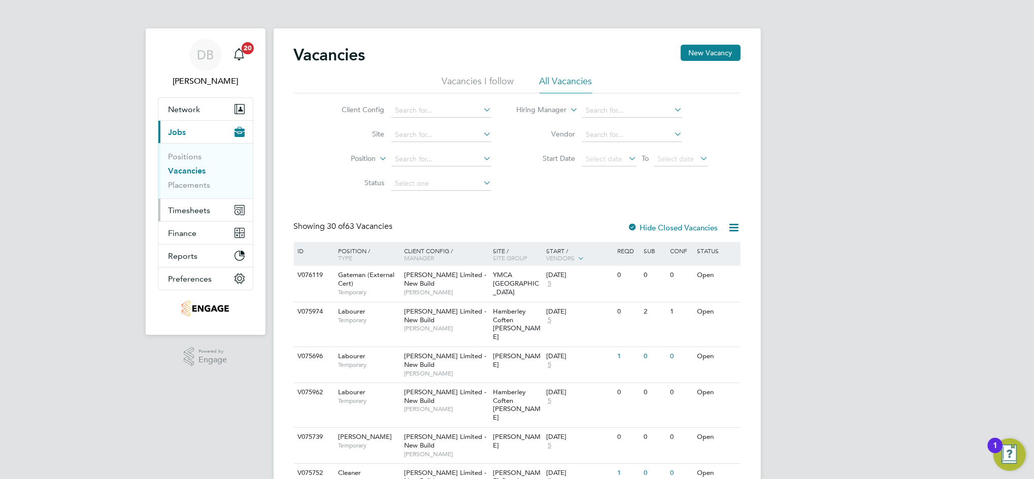  What do you see at coordinates (206, 210) in the screenshot?
I see `button: Timesheets` at bounding box center [206, 210].